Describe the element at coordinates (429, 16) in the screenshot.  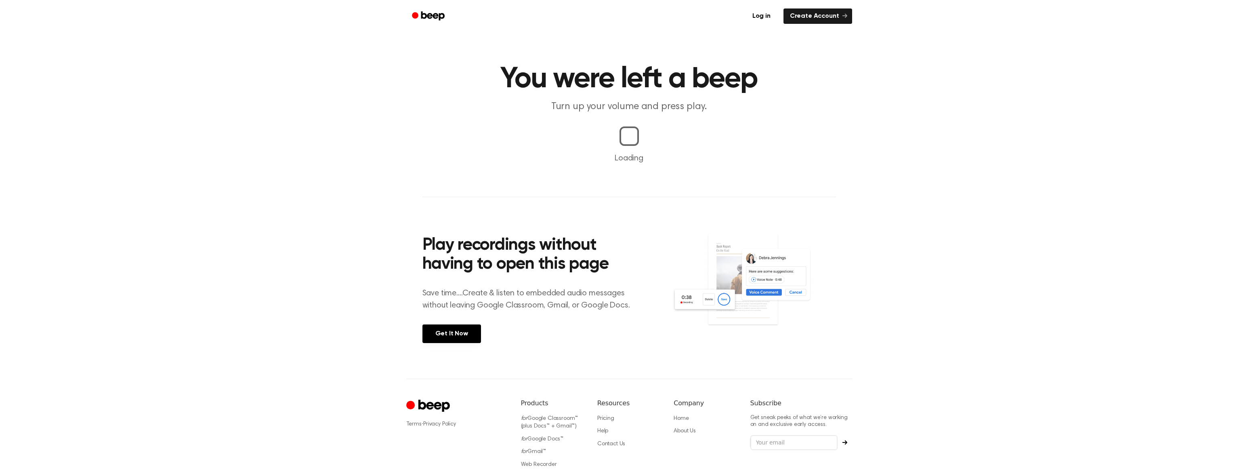
I see `a: Beep` at that location.